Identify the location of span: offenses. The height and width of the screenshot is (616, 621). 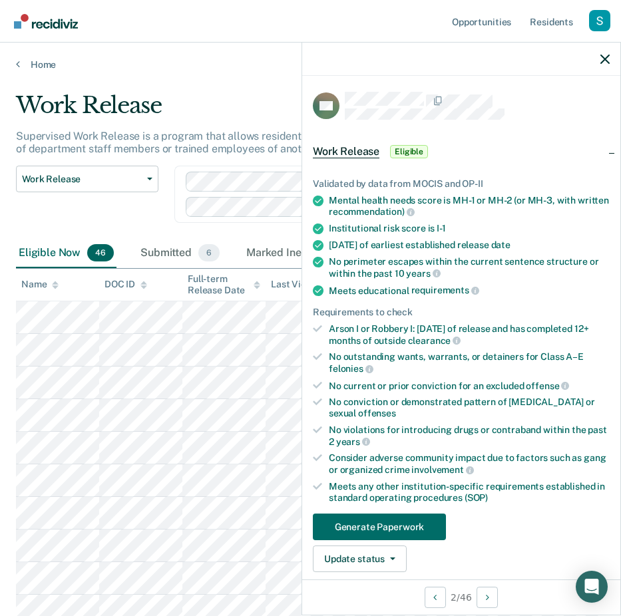
(377, 413).